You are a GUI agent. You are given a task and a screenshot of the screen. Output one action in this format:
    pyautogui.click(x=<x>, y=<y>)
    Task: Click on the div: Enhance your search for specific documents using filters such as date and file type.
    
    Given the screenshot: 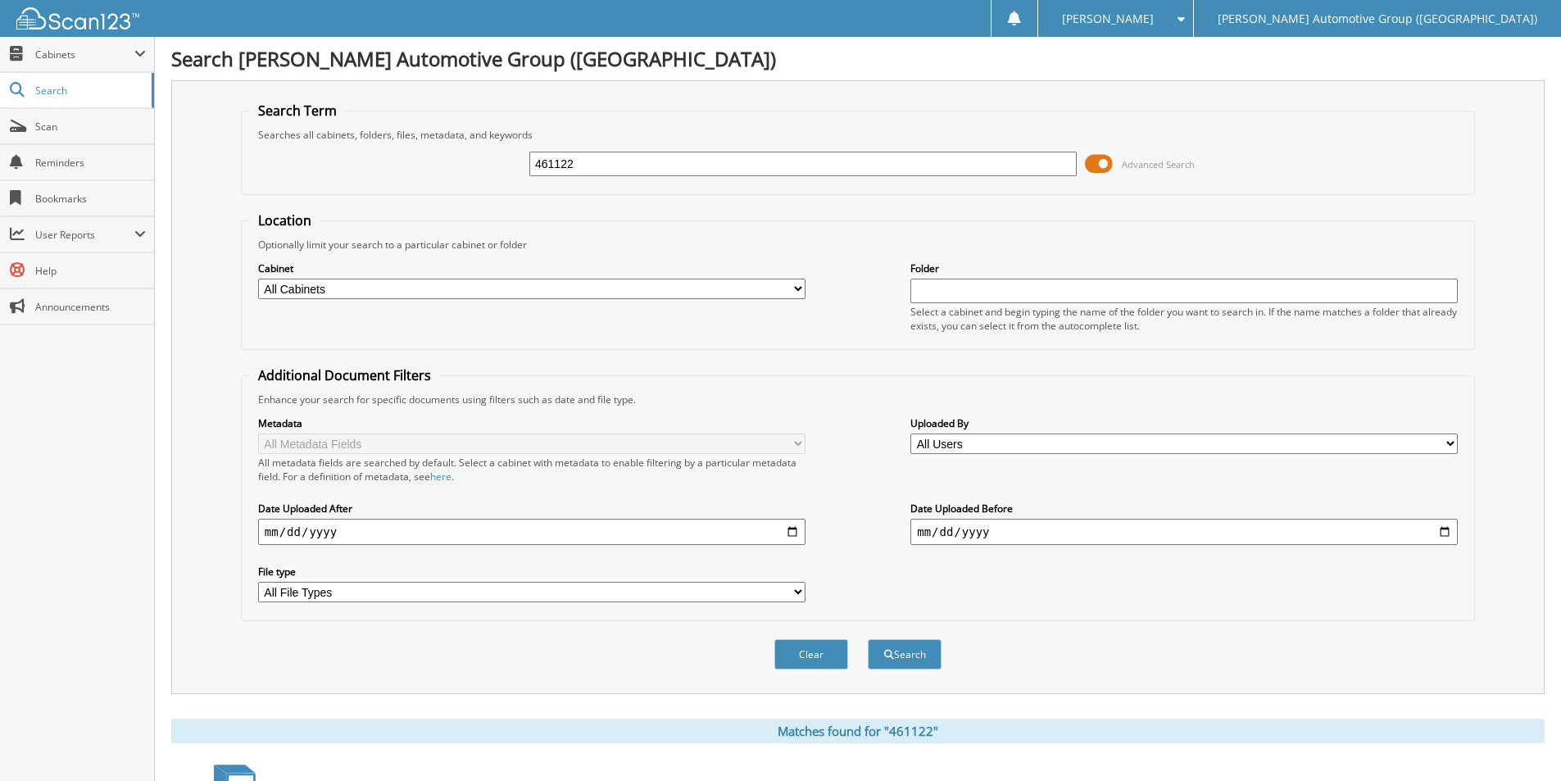 What is the action you would take?
    pyautogui.click(x=858, y=399)
    